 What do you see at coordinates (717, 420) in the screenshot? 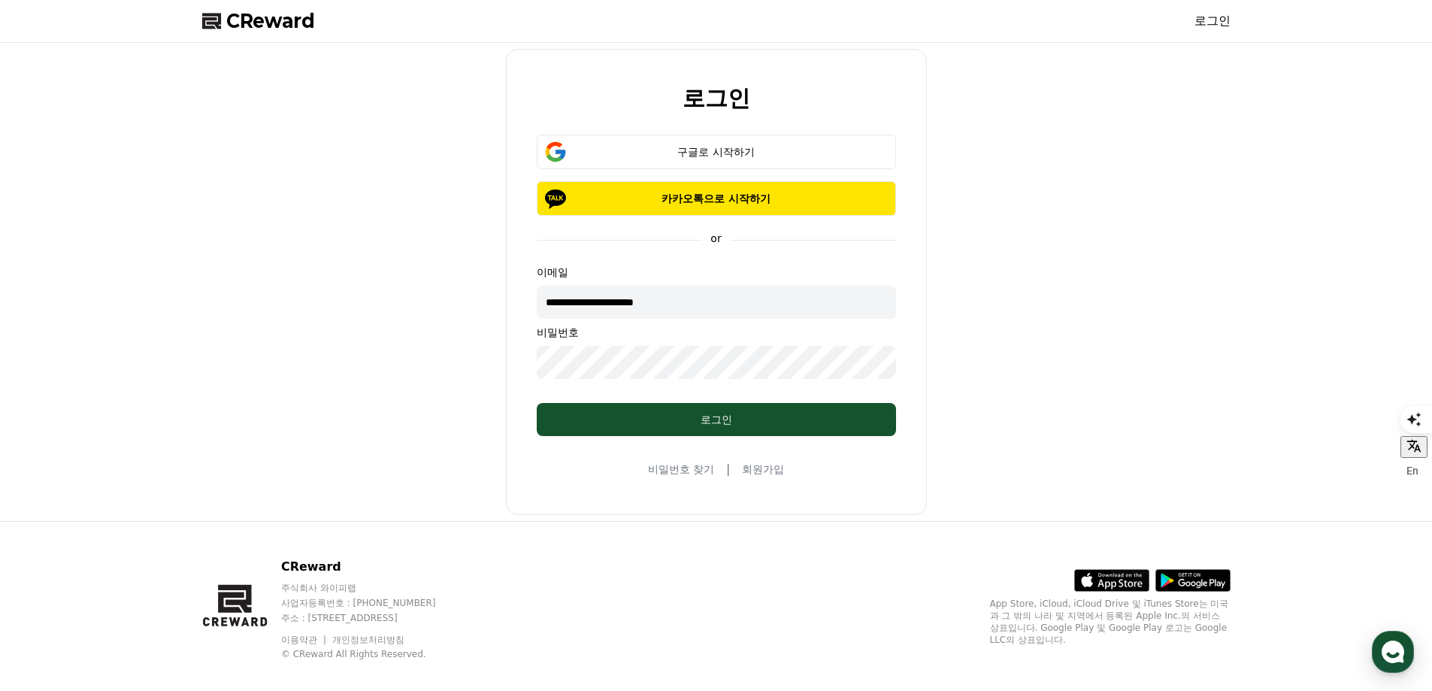
I see `button: 로그인` at bounding box center [717, 420].